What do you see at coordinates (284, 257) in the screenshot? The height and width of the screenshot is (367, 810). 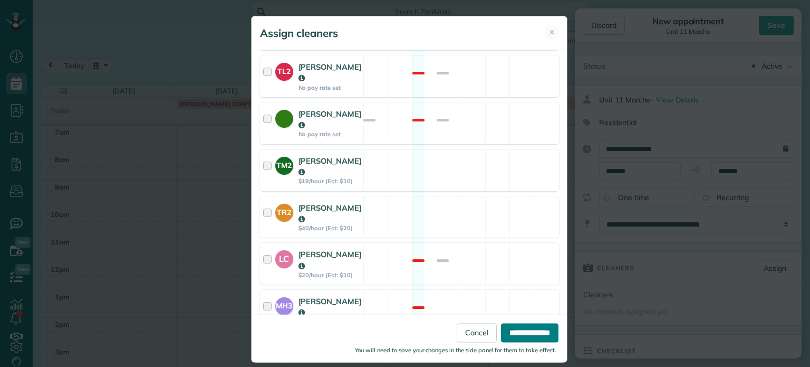 I see `strong: LC` at bounding box center [284, 257].